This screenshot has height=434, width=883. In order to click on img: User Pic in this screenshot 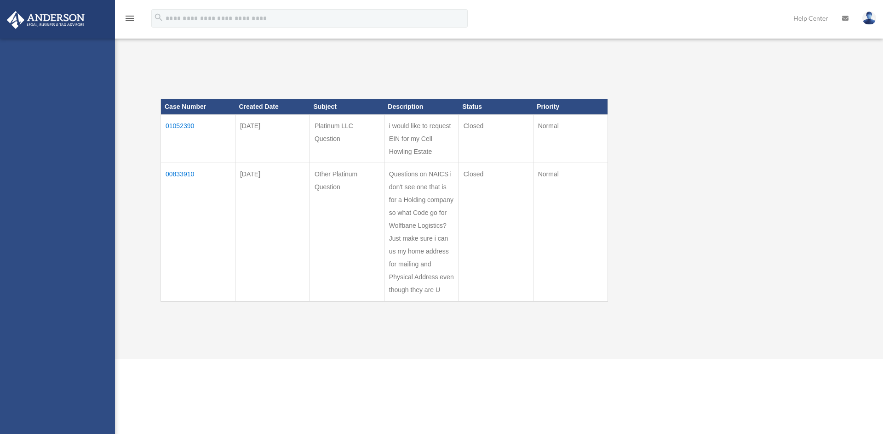, I will do `click(869, 18)`.